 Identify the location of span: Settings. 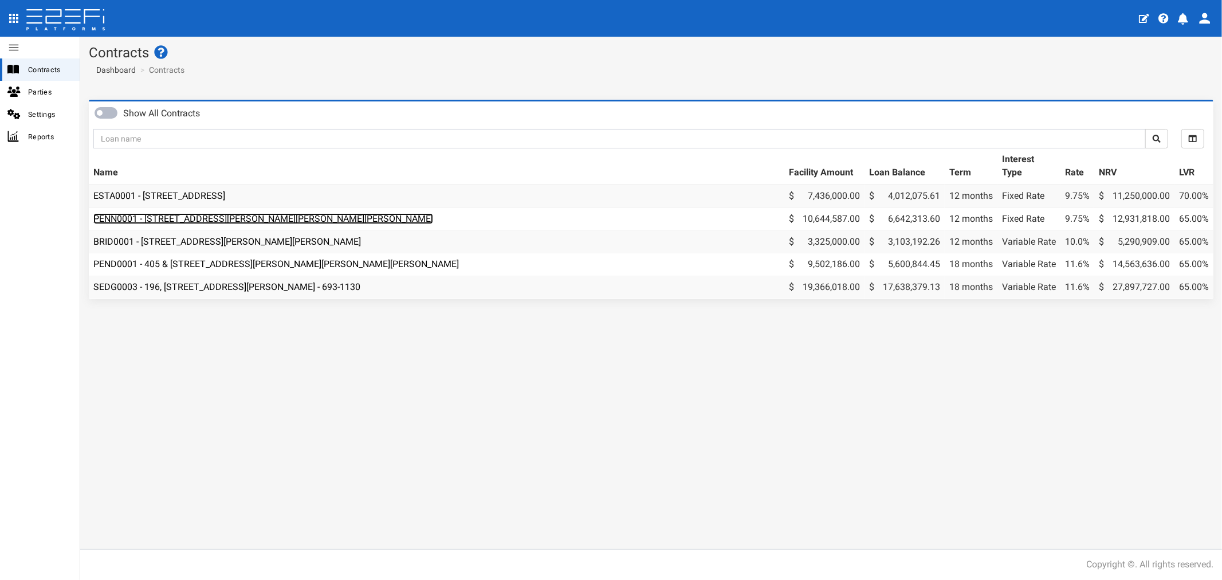
(49, 114).